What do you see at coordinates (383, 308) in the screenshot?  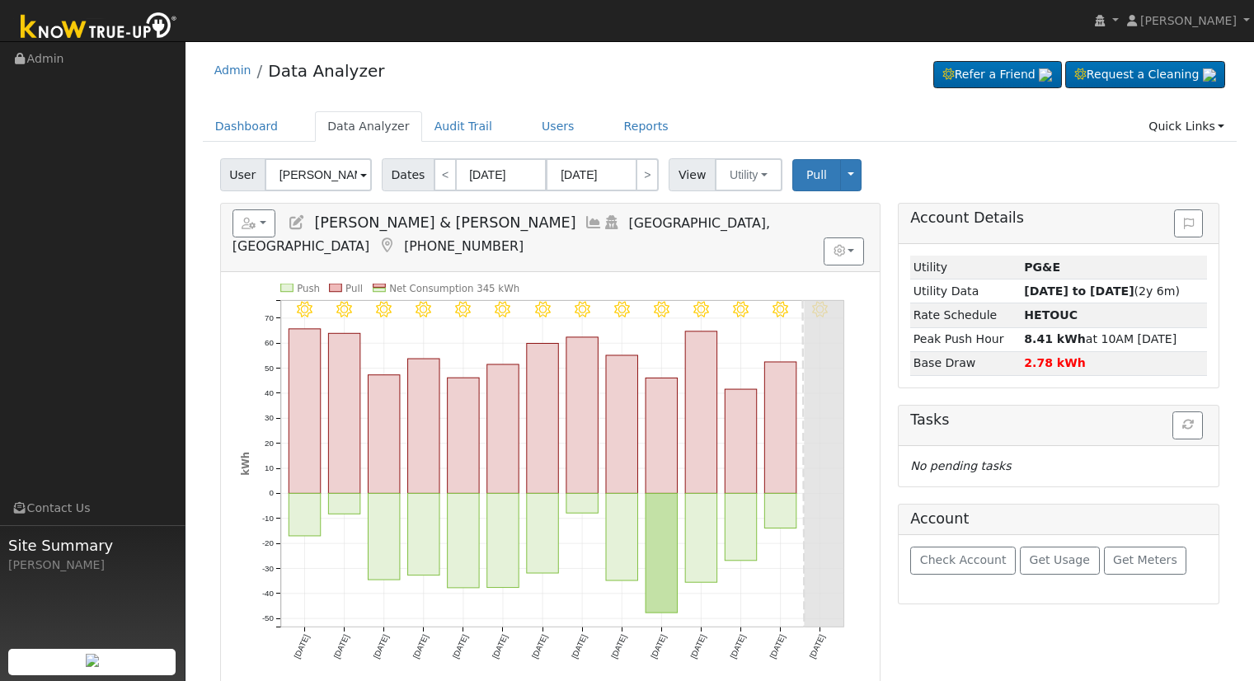 I see `i: 9/19 - Clear` at bounding box center [383, 308].